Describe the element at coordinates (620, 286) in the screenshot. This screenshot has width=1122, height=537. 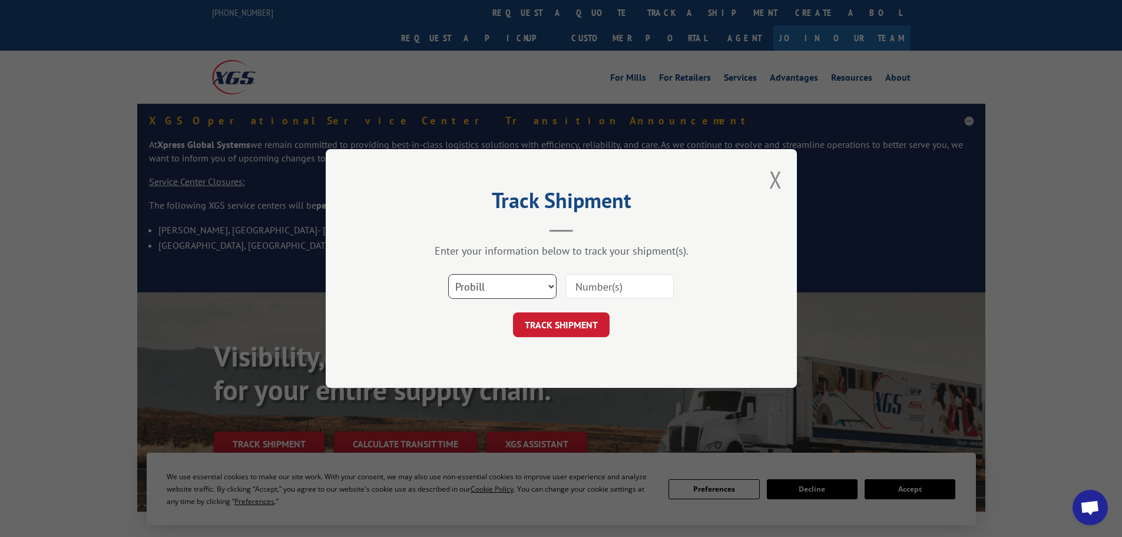
I see `input: Number(s)` at that location.